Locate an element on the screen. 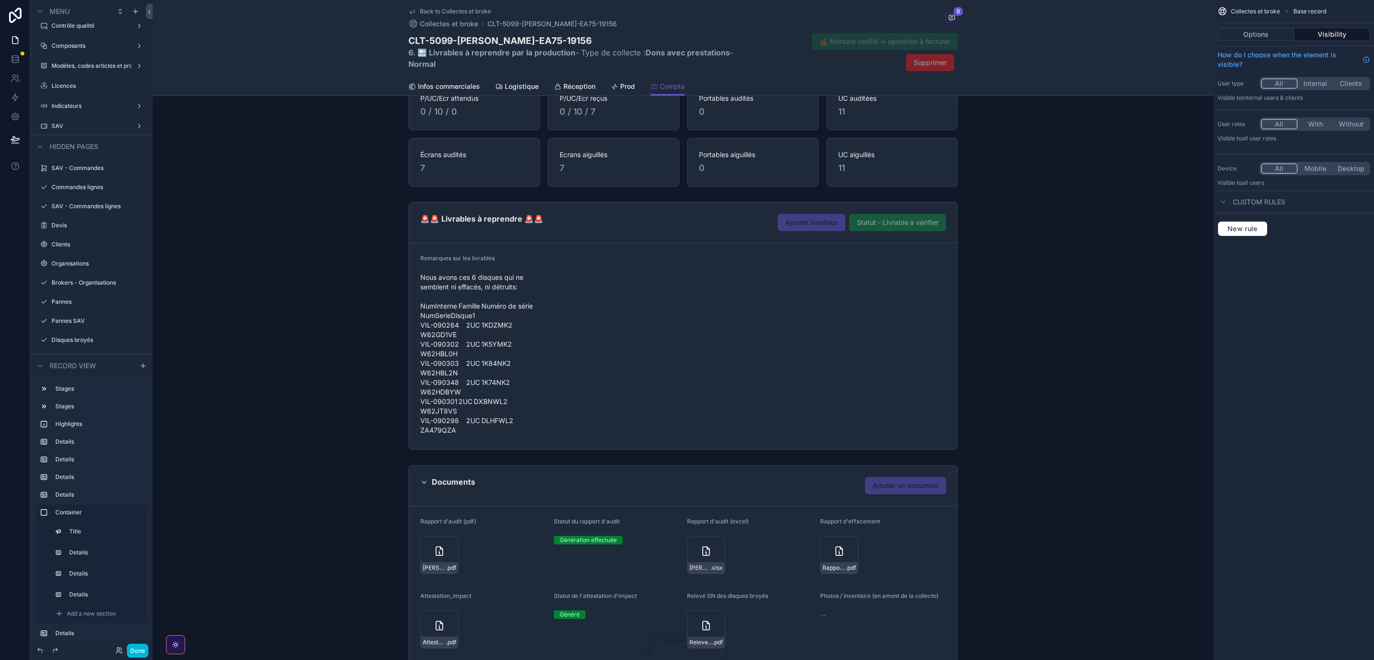  button: Done is located at coordinates (137, 650).